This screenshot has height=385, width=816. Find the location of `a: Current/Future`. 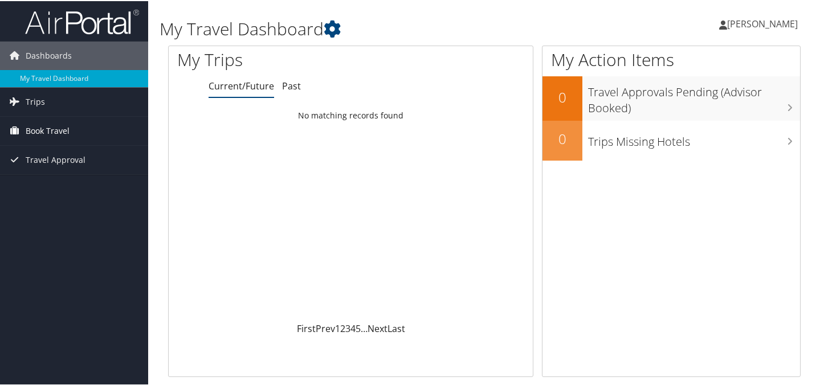

a: Current/Future is located at coordinates (241, 85).